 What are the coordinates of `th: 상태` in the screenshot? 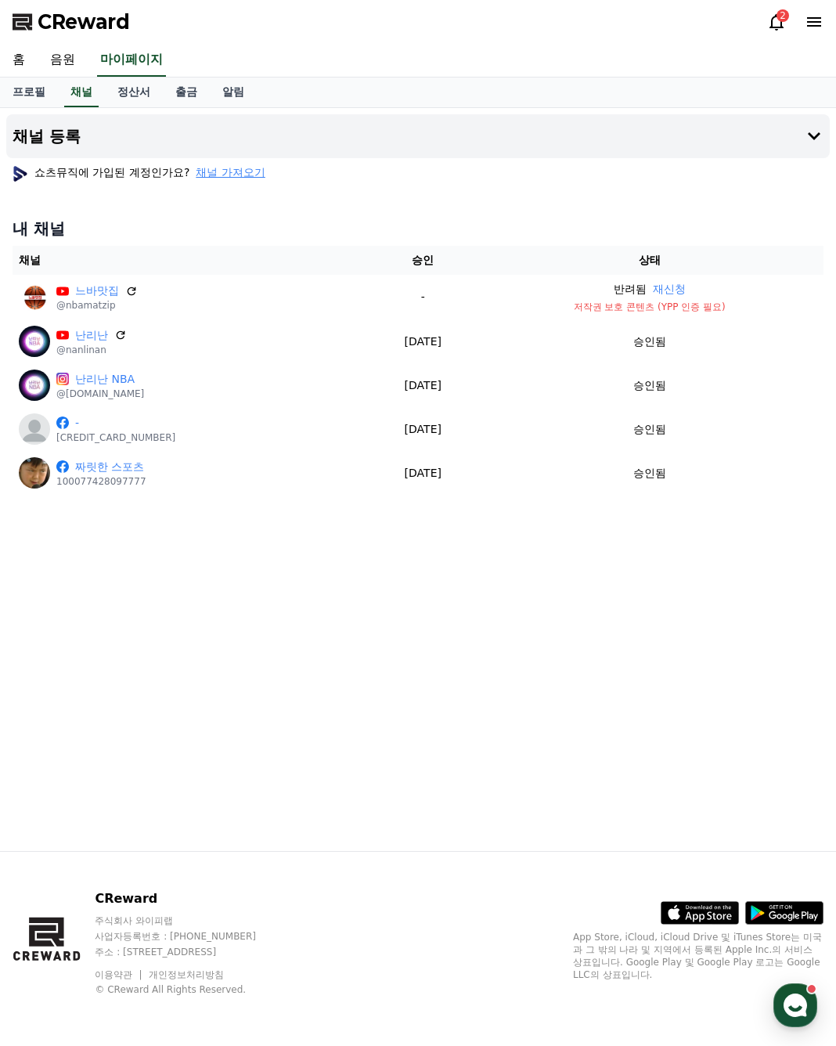 It's located at (649, 260).